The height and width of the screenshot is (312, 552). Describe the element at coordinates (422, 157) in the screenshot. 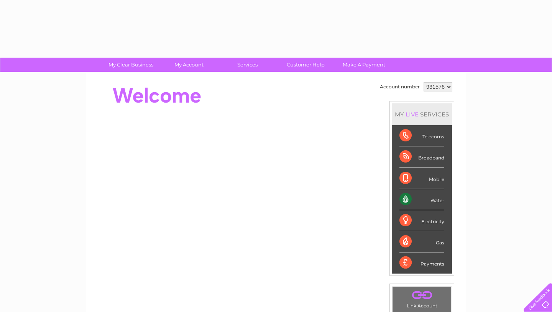

I see `div: Broadband` at that location.